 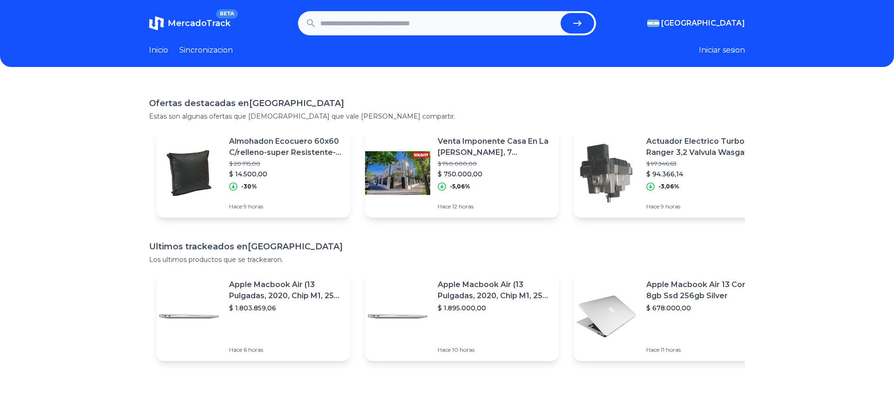 What do you see at coordinates (249, 187) in the screenshot?
I see `p: -30%` at bounding box center [249, 187].